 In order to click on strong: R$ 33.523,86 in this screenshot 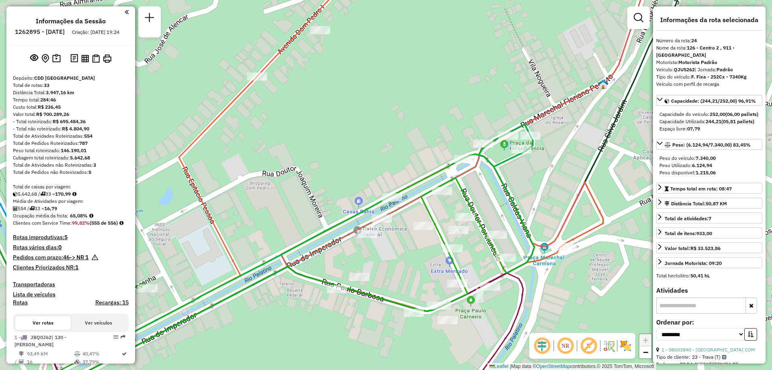, I will do `click(706, 248)`.